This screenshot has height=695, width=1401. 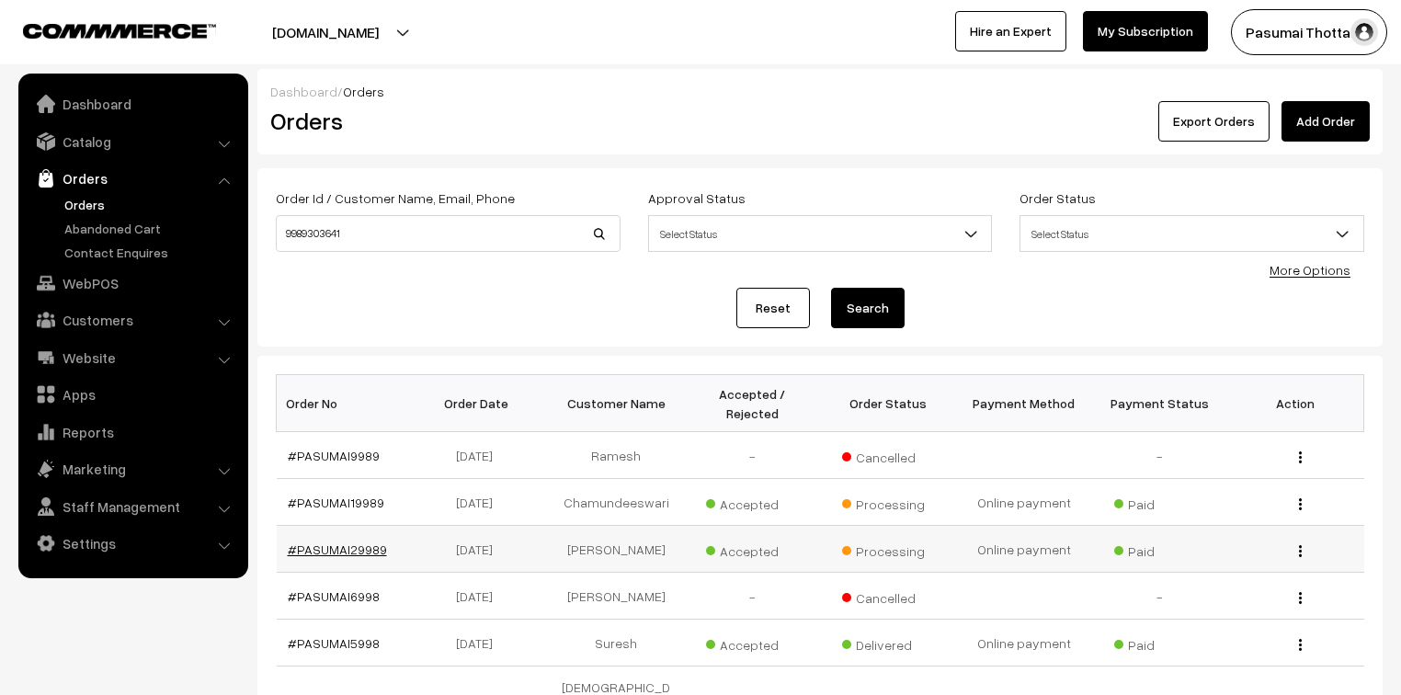 I want to click on img: user, so click(x=1364, y=32).